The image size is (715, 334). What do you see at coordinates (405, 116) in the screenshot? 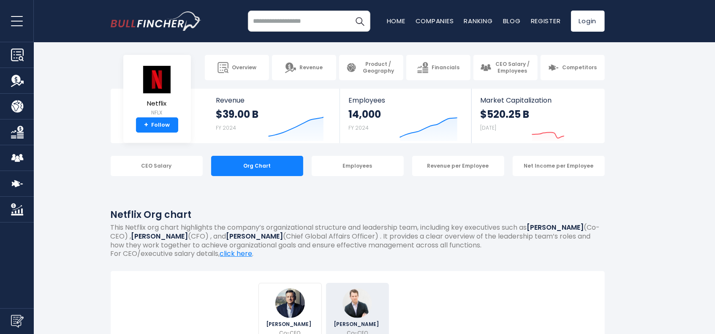
I see `a: Employees 14,000 FY 2024` at bounding box center [405, 116].